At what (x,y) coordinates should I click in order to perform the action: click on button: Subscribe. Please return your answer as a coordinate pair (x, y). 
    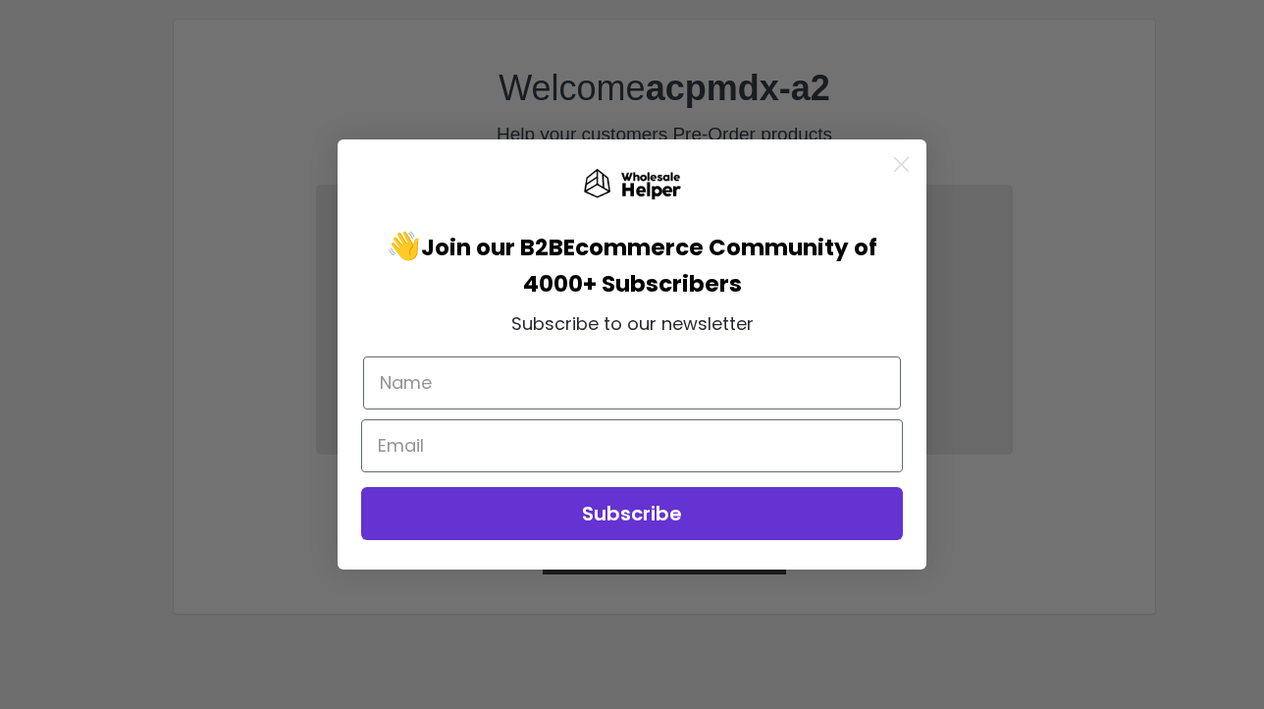
    Looking at the image, I should click on (632, 513).